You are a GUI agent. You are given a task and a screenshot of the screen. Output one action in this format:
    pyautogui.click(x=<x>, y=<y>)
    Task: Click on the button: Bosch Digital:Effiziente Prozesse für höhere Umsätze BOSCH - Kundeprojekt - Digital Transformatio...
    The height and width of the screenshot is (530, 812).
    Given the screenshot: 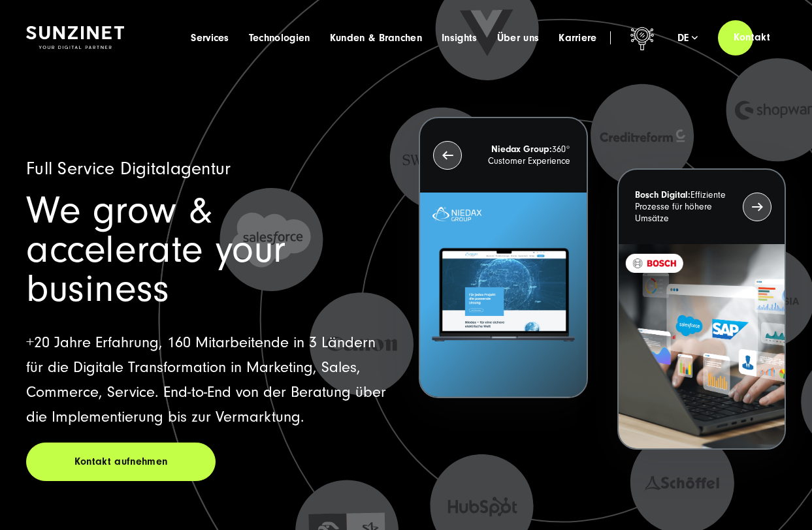 What is the action you would take?
    pyautogui.click(x=701, y=309)
    